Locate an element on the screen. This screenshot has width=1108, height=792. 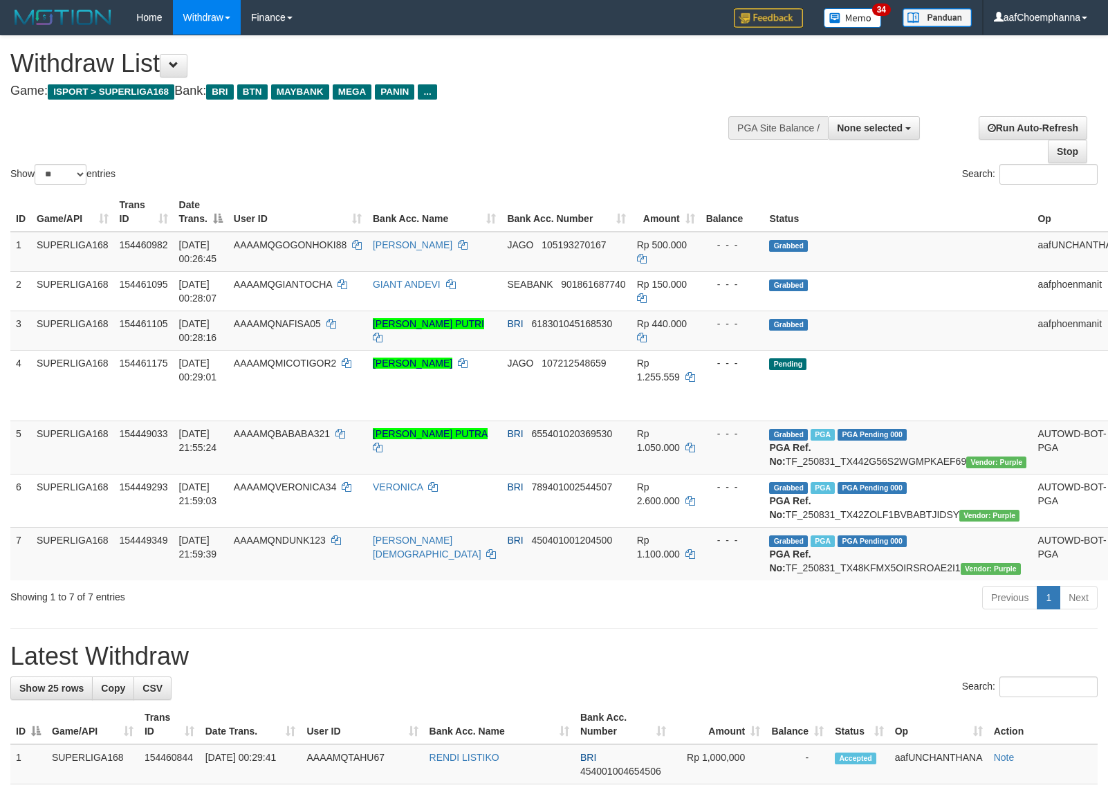
td: AAAAMQTAHU67 is located at coordinates (362, 764).